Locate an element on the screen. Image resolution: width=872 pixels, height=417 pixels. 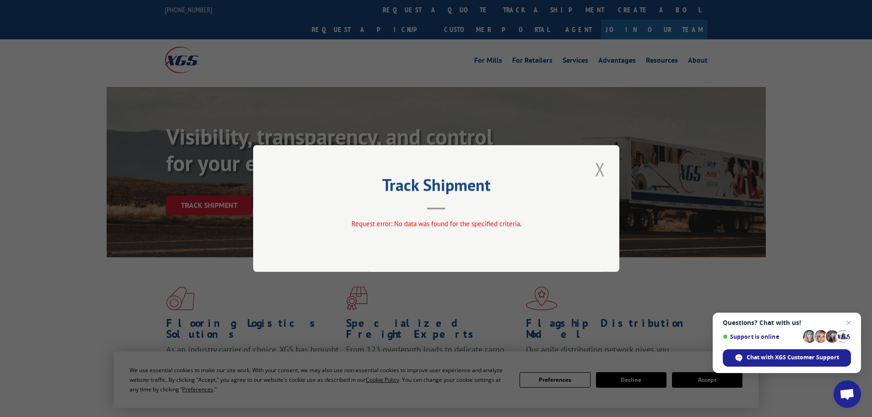
button: Close modal is located at coordinates (600, 169).